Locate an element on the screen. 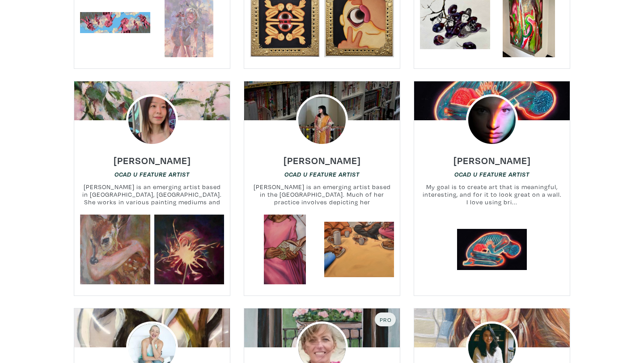 The width and height of the screenshot is (644, 363). small: My goal is to create art that is meaningful, interesting, and for it to look great on a wall. I l... is located at coordinates (492, 195).